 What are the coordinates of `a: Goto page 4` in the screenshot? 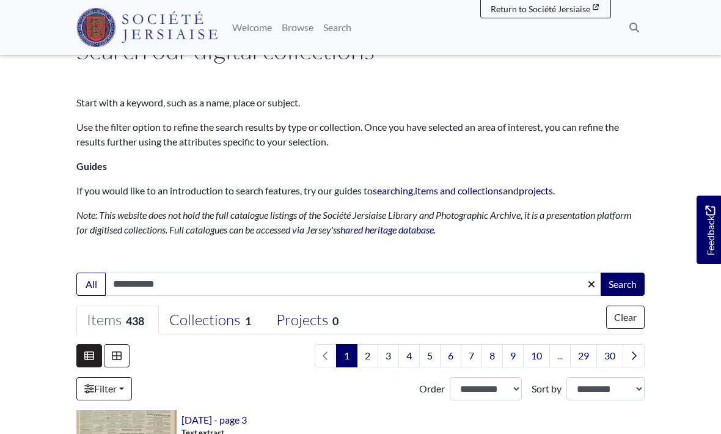 It's located at (409, 356).